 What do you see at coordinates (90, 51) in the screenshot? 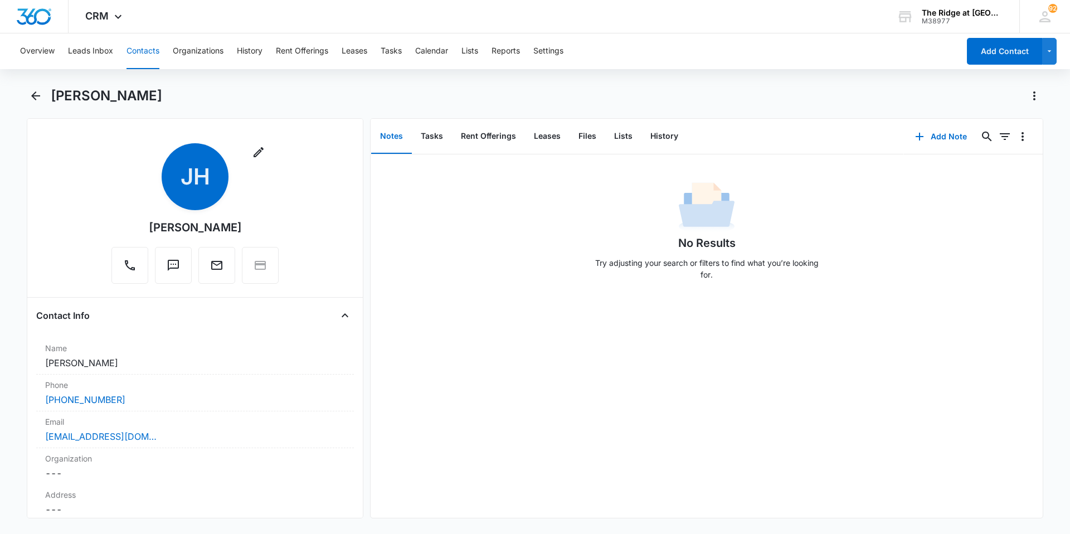
I see `button: Leads Inbox` at bounding box center [90, 51].